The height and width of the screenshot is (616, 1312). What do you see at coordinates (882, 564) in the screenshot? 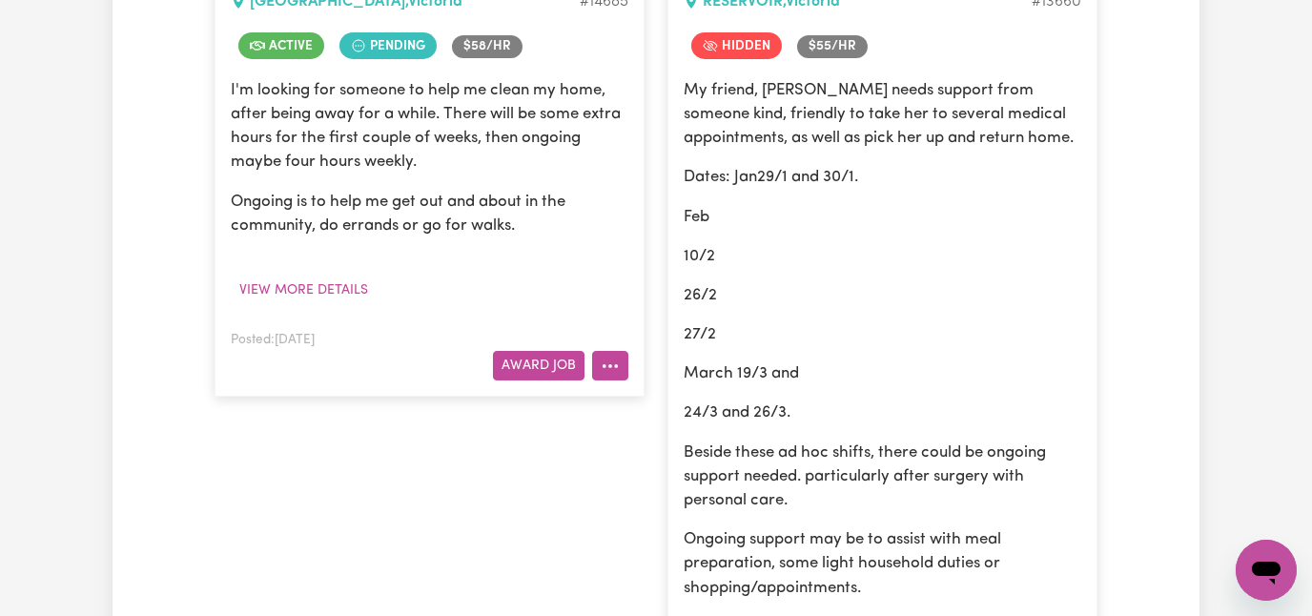
I see `p: Ongoing support may be to assist with meal preparation, some light household duties or shopping/a...` at bounding box center [882, 564].